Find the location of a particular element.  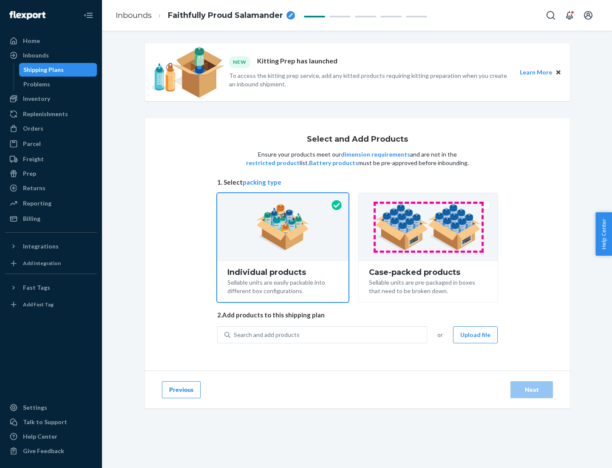

a: Home is located at coordinates (51, 41).